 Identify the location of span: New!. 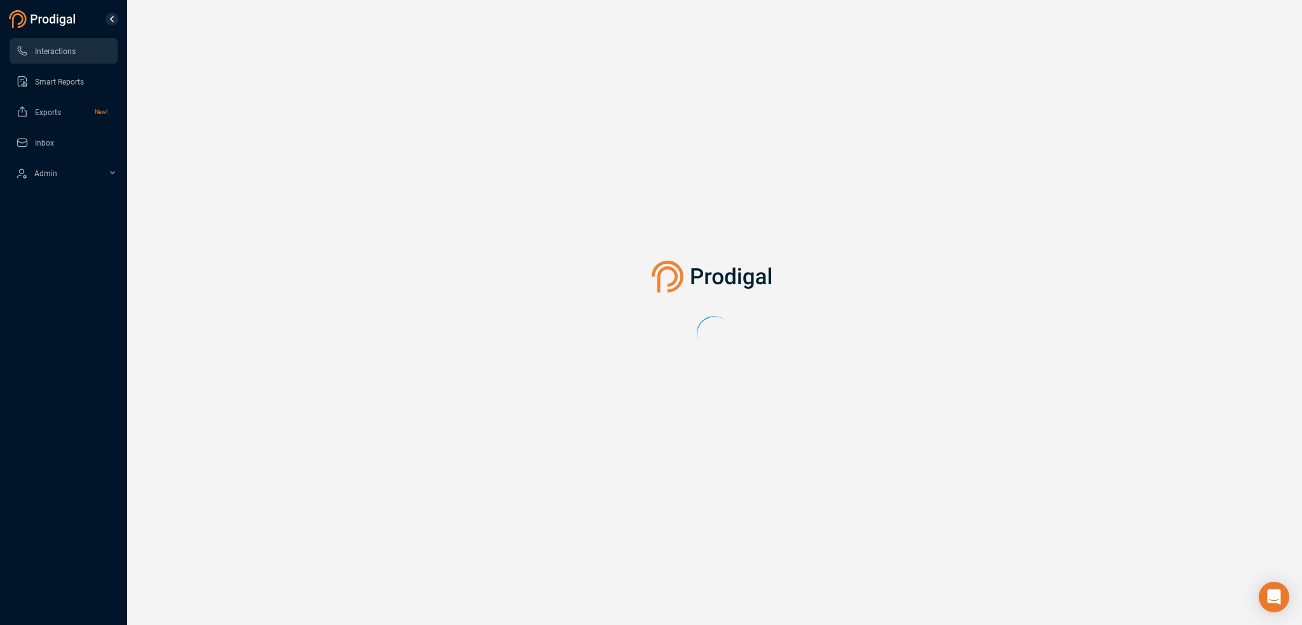
(101, 112).